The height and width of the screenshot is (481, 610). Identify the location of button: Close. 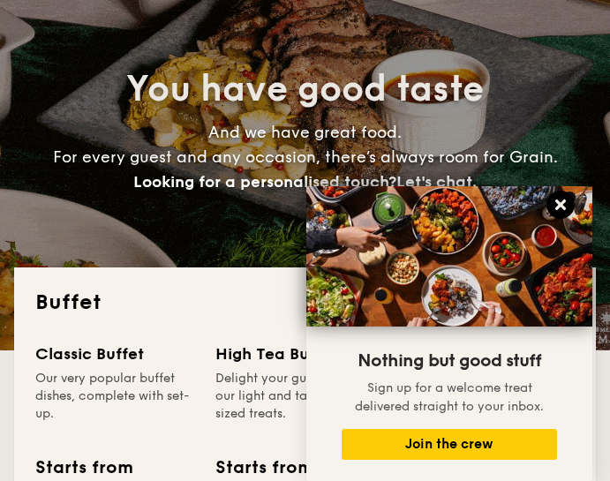
(560, 205).